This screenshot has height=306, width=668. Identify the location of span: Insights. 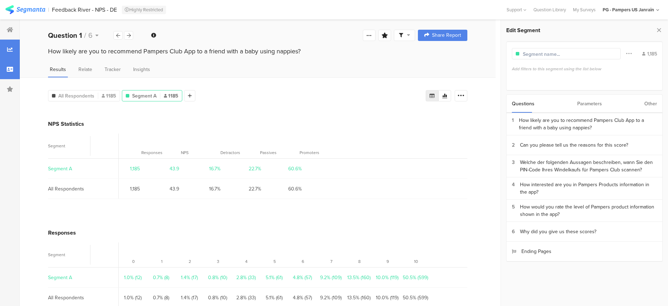
(142, 69).